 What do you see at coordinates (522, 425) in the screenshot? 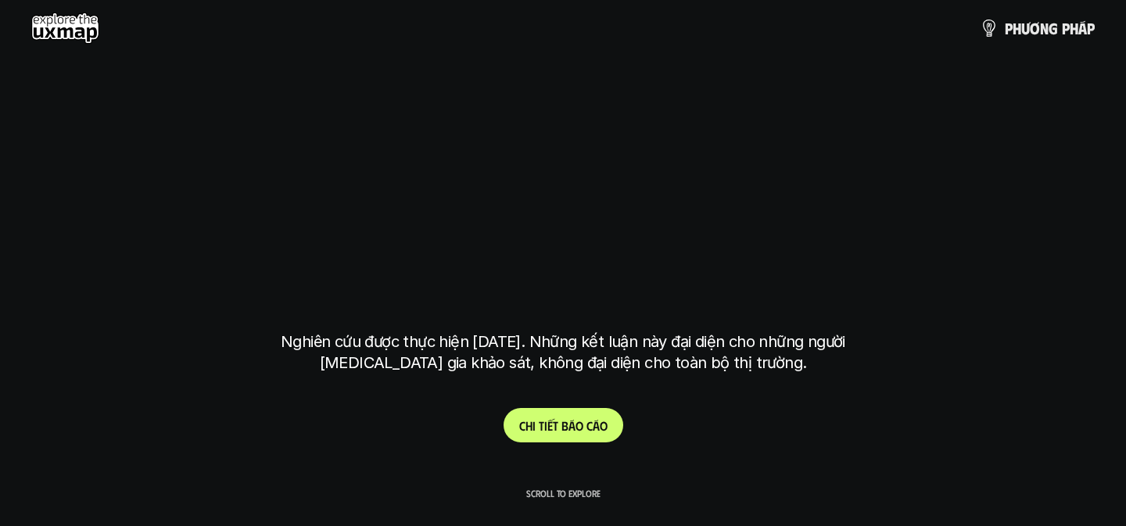
I see `span: C` at bounding box center [522, 425].